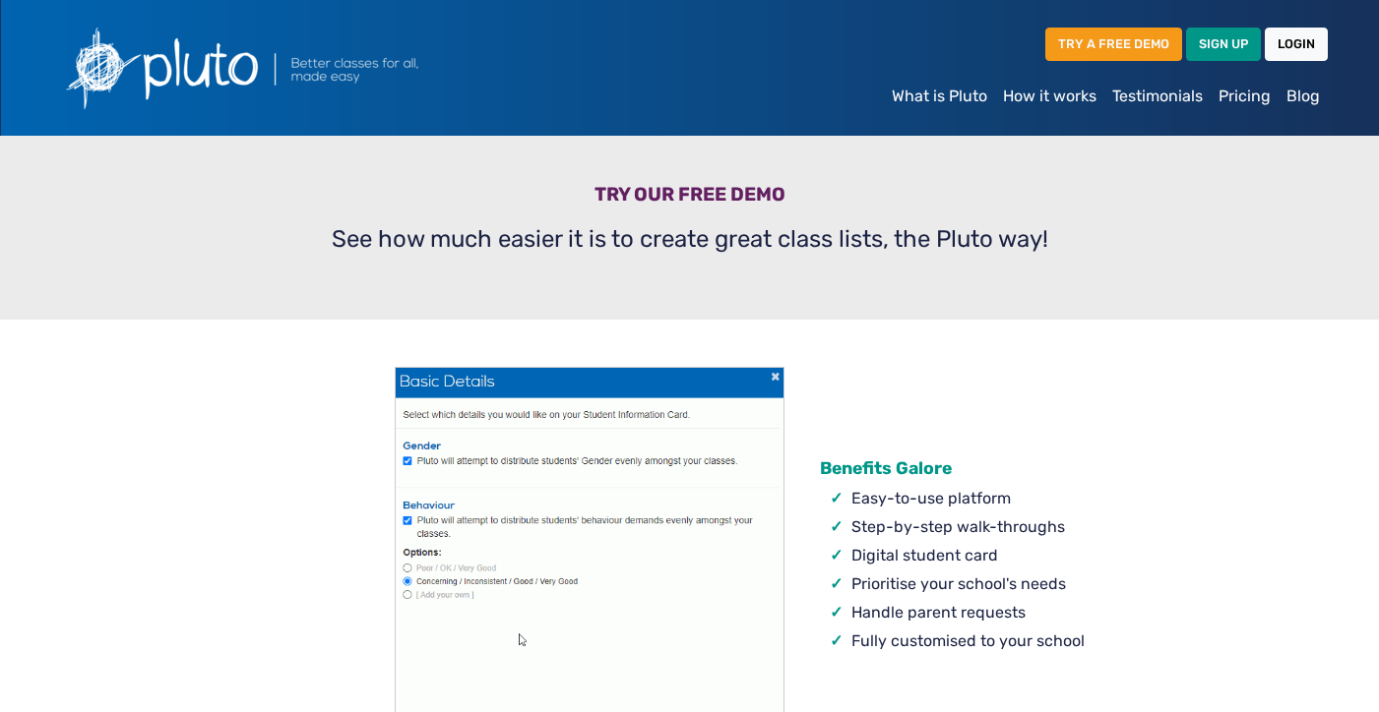 This screenshot has height=712, width=1379. Describe the element at coordinates (967, 584) in the screenshot. I see `li: Prioritise your school's needs` at that location.